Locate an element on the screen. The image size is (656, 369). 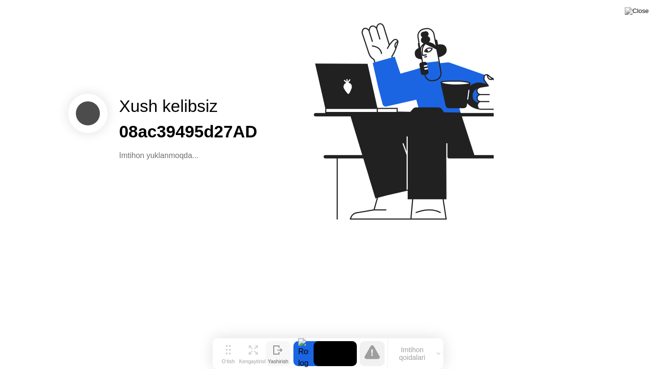
div: O‘tish is located at coordinates (227, 361).